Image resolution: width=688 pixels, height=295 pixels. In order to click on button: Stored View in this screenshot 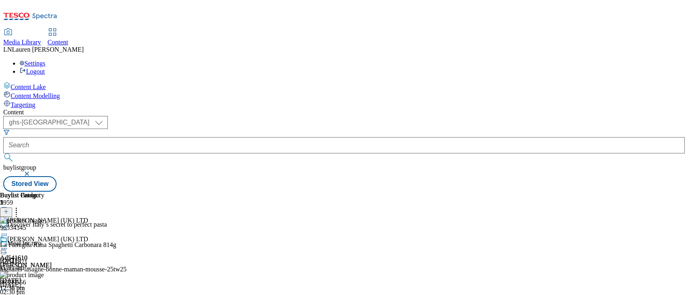, I will do `click(30, 184)`.